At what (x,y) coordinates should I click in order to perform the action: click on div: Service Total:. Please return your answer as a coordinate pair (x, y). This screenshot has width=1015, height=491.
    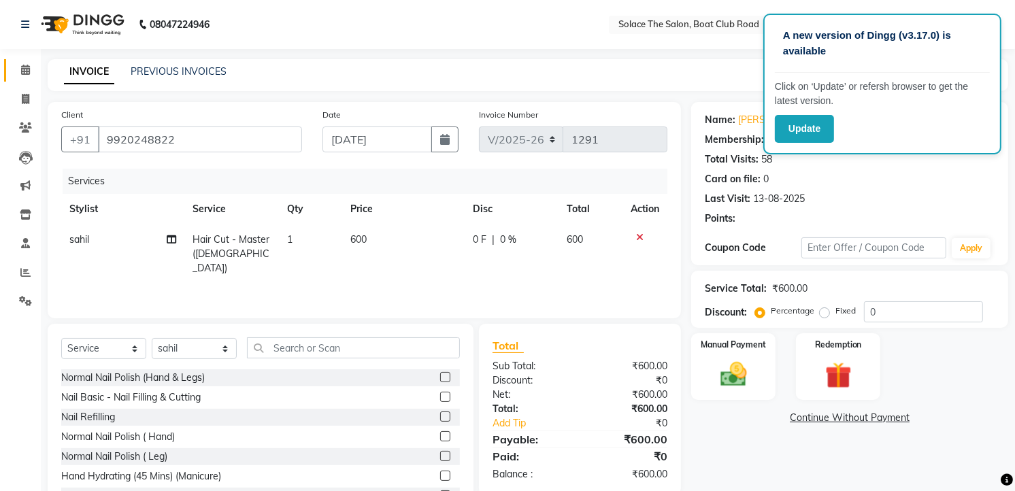
    Looking at the image, I should click on (736, 289).